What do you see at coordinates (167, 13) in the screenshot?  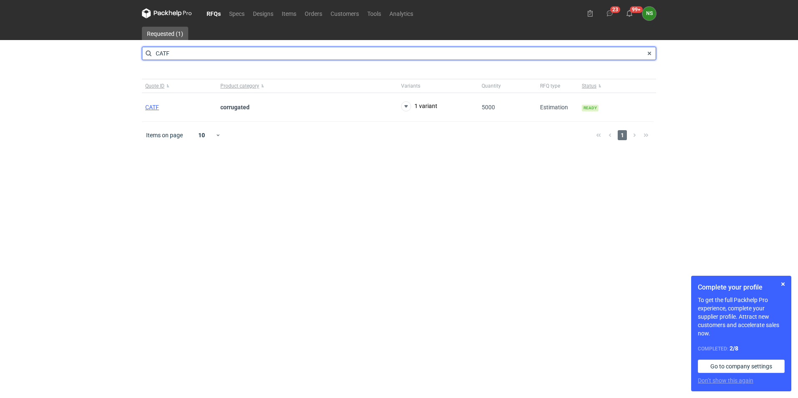 I see `svg: Packhelp Pro` at bounding box center [167, 13].